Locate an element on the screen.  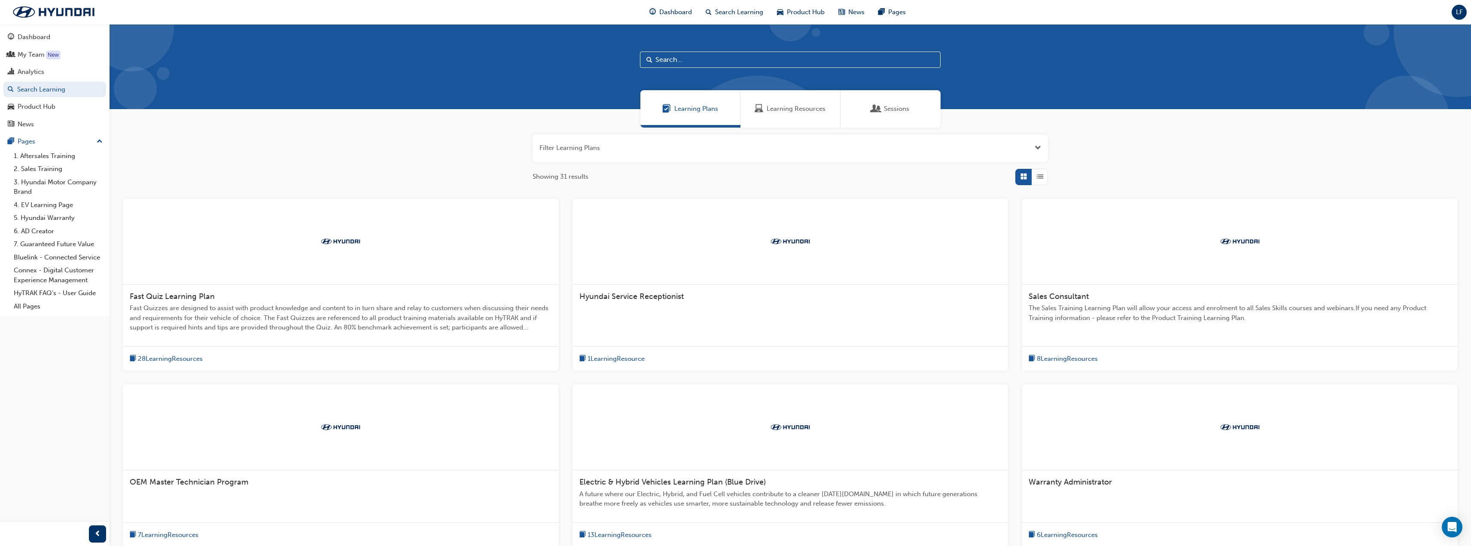
button: book-icon13LearningResources is located at coordinates (616, 535).